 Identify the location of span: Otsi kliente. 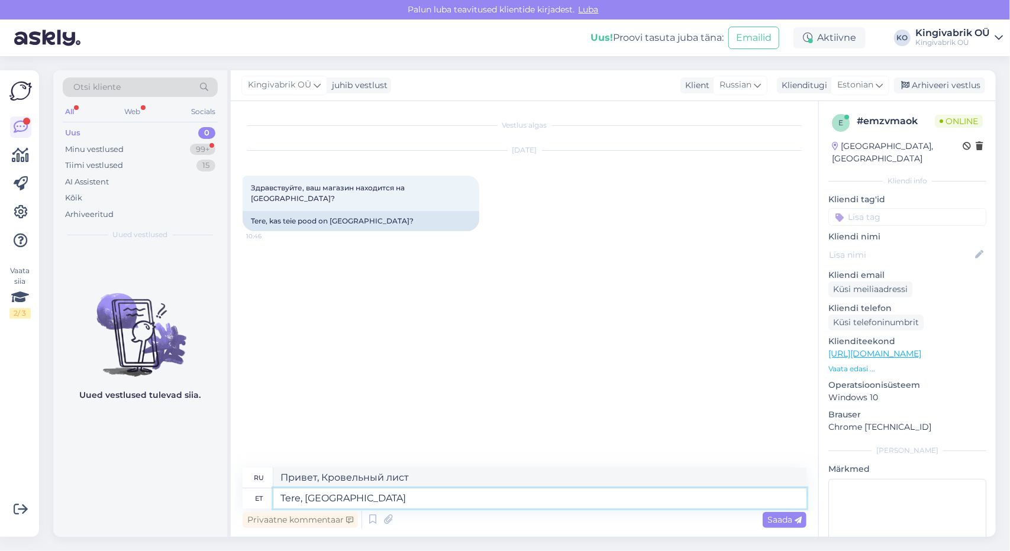
(97, 87).